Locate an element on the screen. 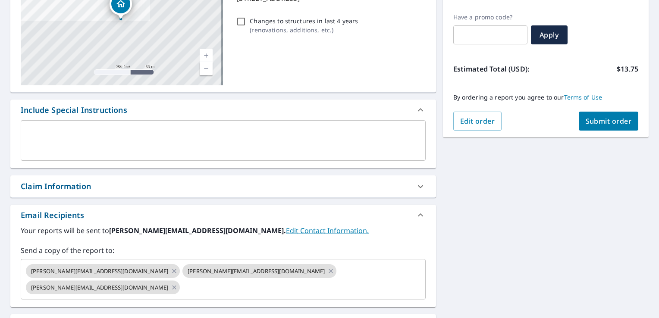 The image size is (659, 318). a: Current Level 17, Zoom In is located at coordinates (206, 56).